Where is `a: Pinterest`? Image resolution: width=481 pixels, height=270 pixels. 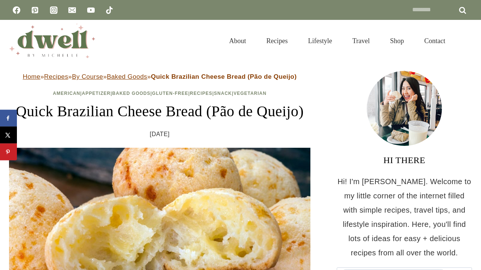
a: Pinterest is located at coordinates (35, 10).